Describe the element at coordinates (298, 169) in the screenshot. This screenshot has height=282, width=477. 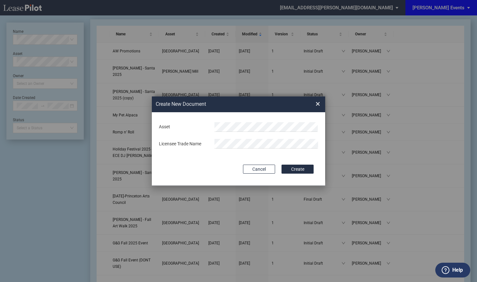
I see `button: Create` at that location.